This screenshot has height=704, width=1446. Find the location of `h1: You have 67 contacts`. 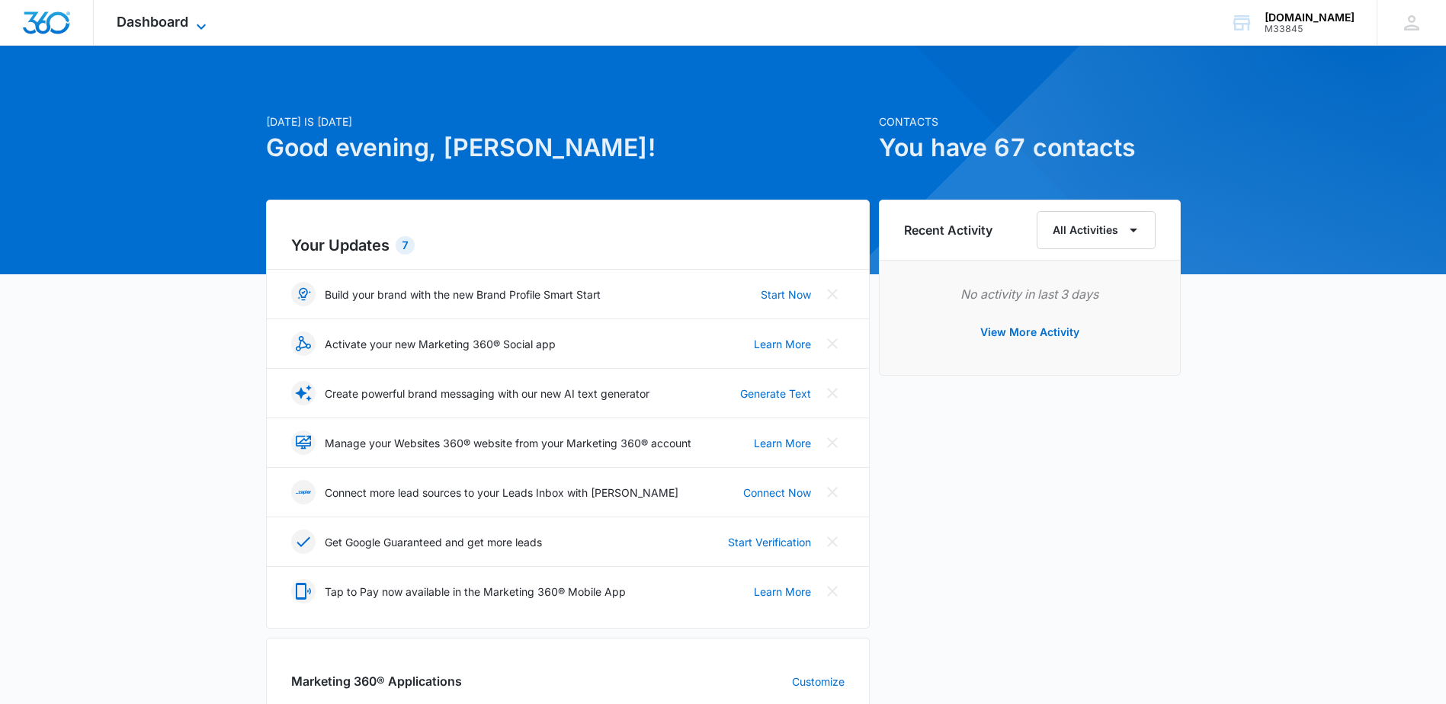

h1: You have 67 contacts is located at coordinates (1030, 148).